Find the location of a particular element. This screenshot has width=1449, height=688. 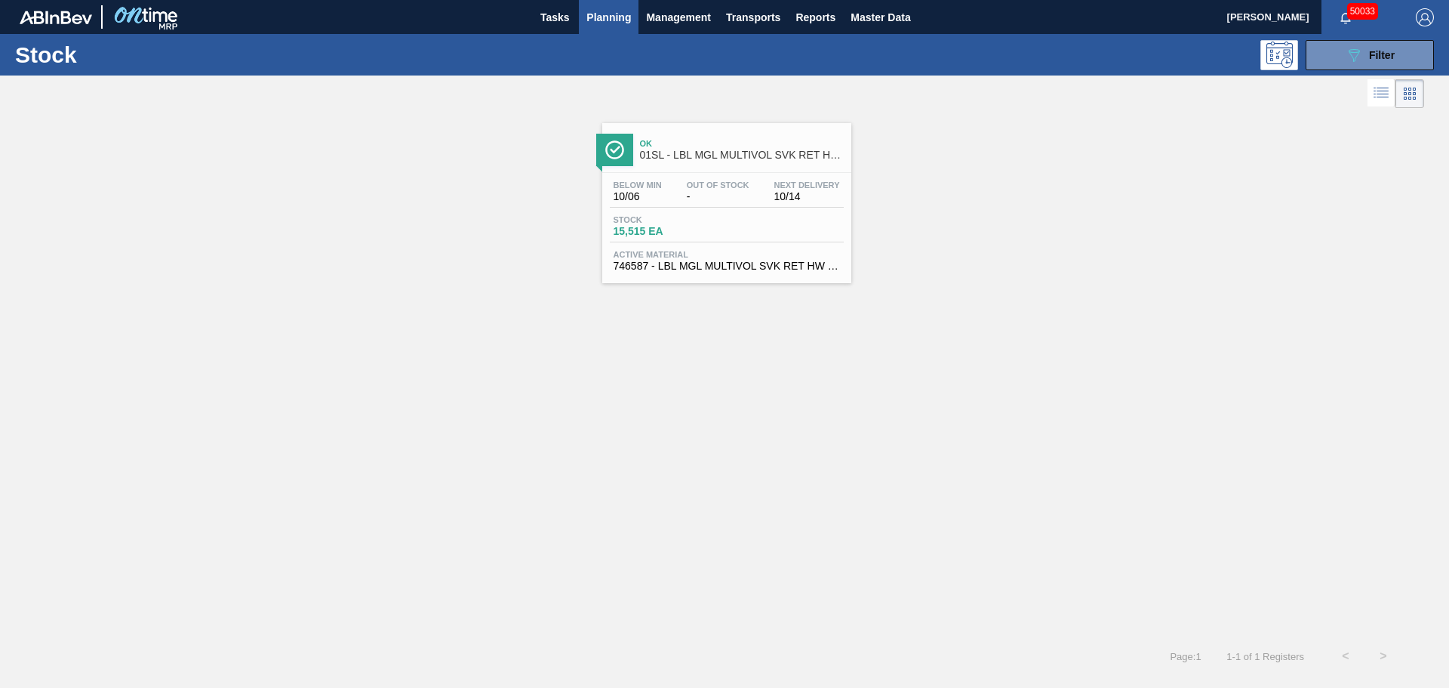

span: Transports is located at coordinates (753, 17).